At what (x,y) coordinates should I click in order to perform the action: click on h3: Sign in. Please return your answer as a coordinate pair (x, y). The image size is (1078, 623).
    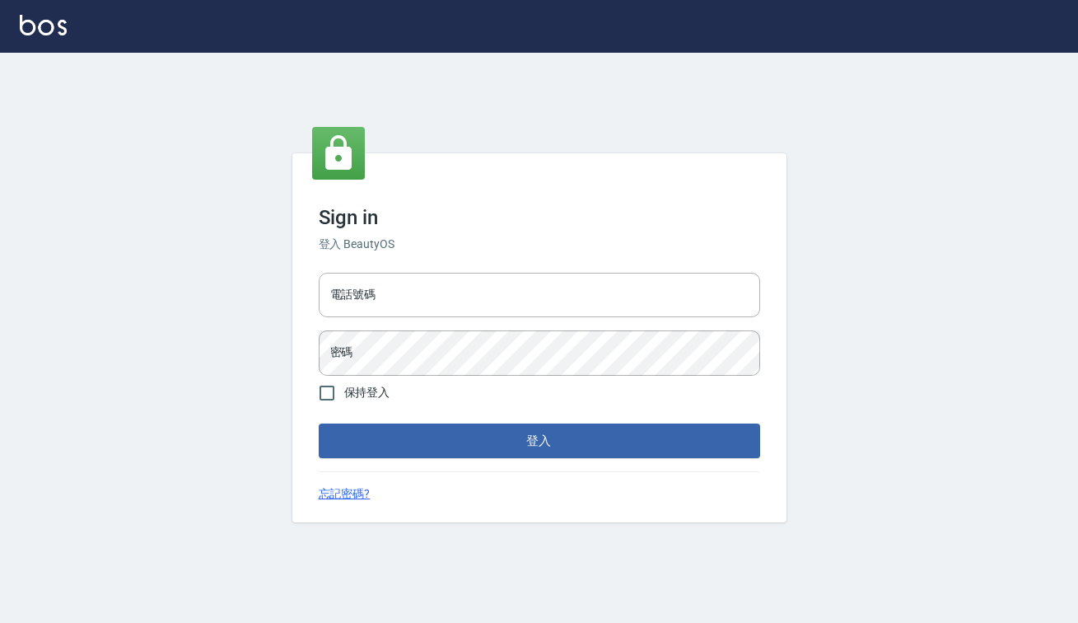
    Looking at the image, I should click on (540, 217).